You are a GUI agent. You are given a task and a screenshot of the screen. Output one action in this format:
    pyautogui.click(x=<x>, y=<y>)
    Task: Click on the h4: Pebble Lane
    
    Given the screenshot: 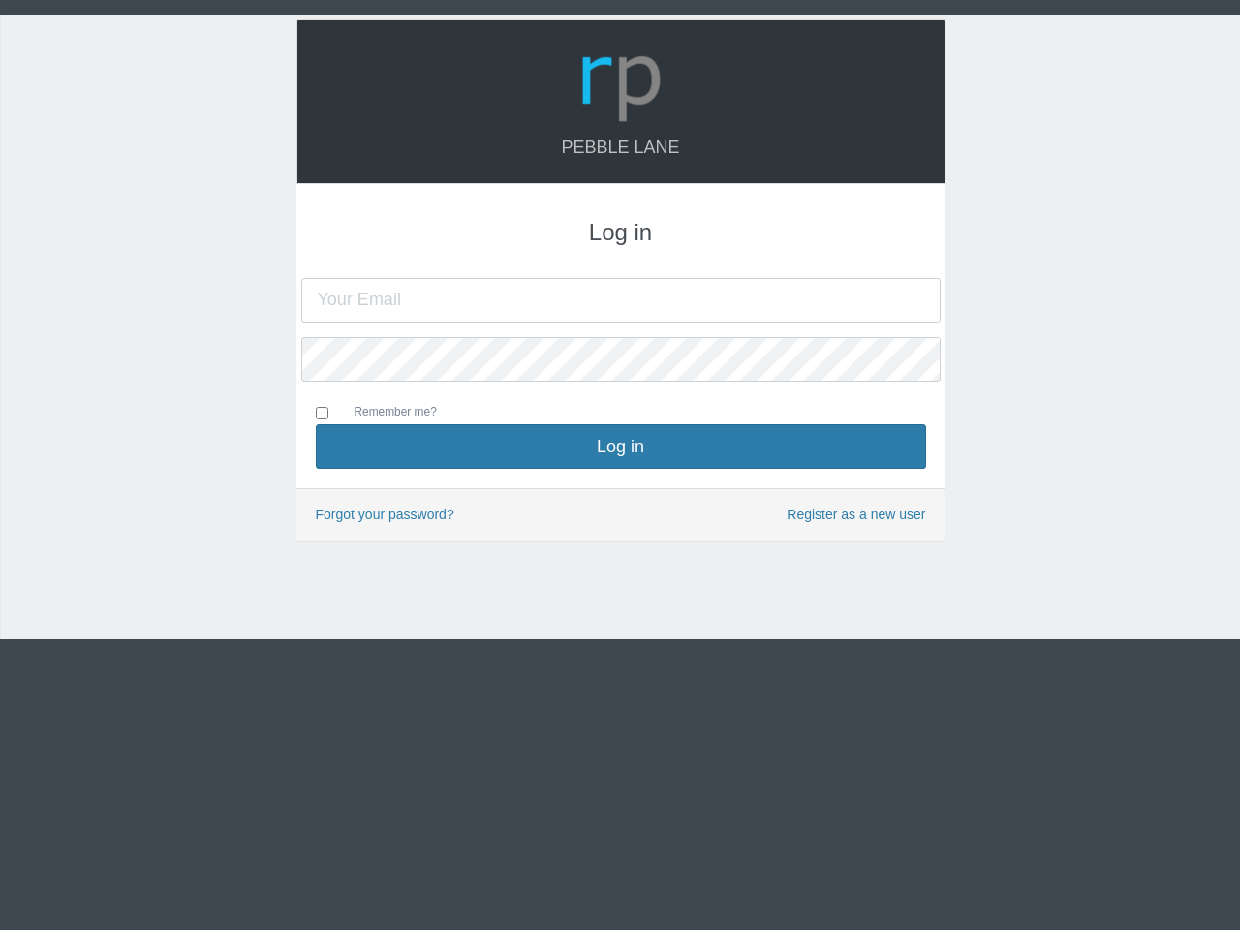 What is the action you would take?
    pyautogui.click(x=621, y=148)
    